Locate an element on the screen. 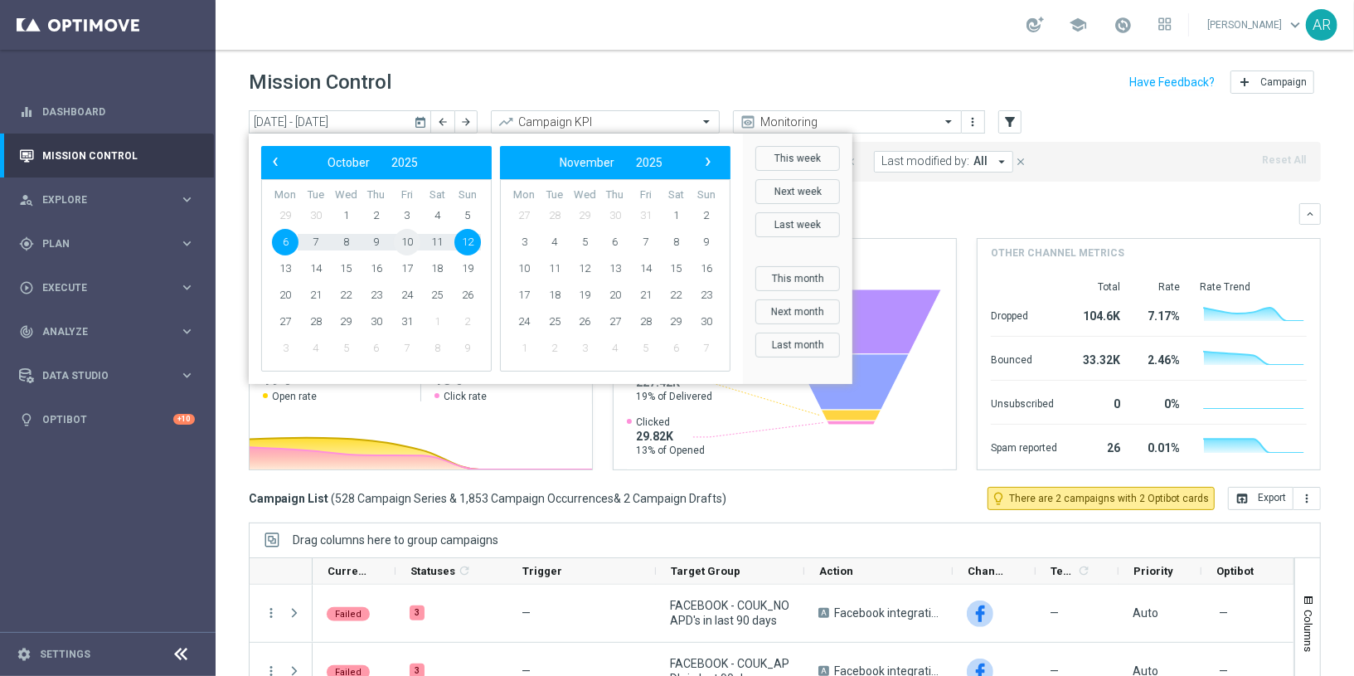 The width and height of the screenshot is (1354, 676). div: lightbulb Optibot +10 is located at coordinates (107, 419).